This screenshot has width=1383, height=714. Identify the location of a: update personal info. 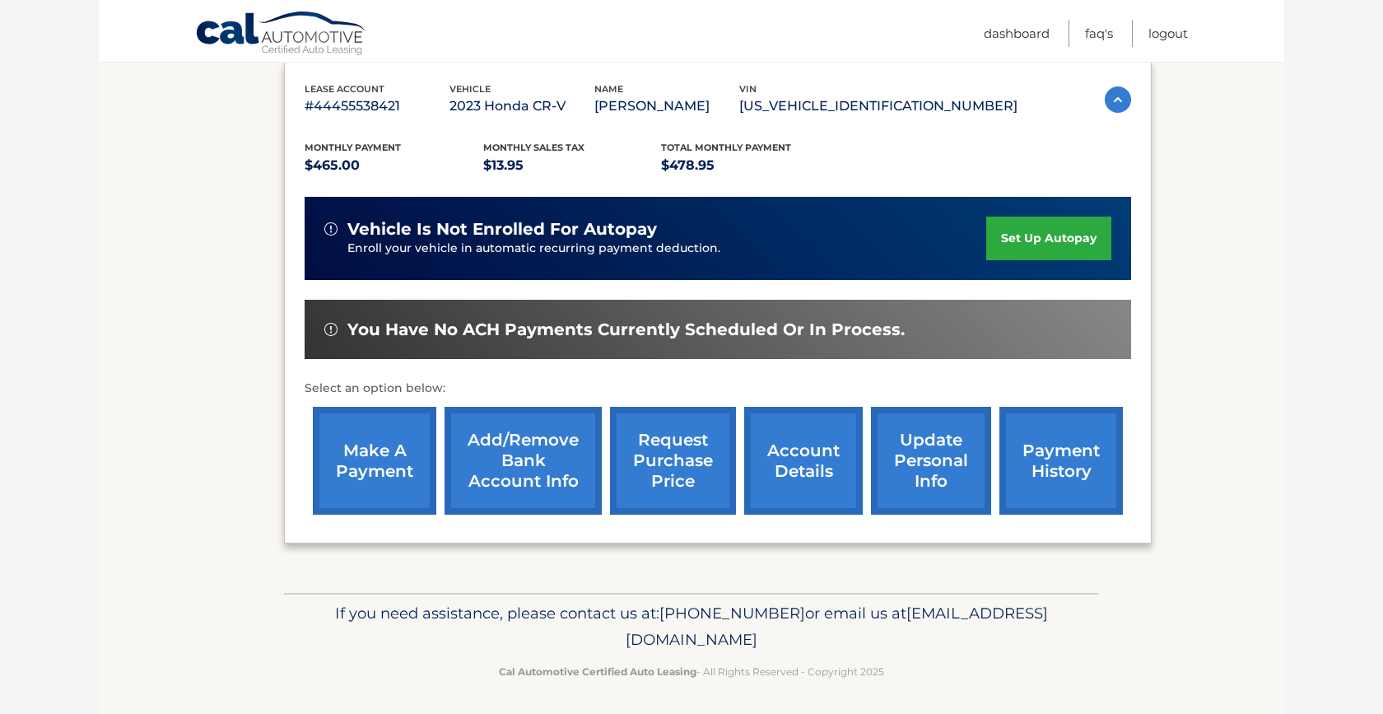
(931, 460).